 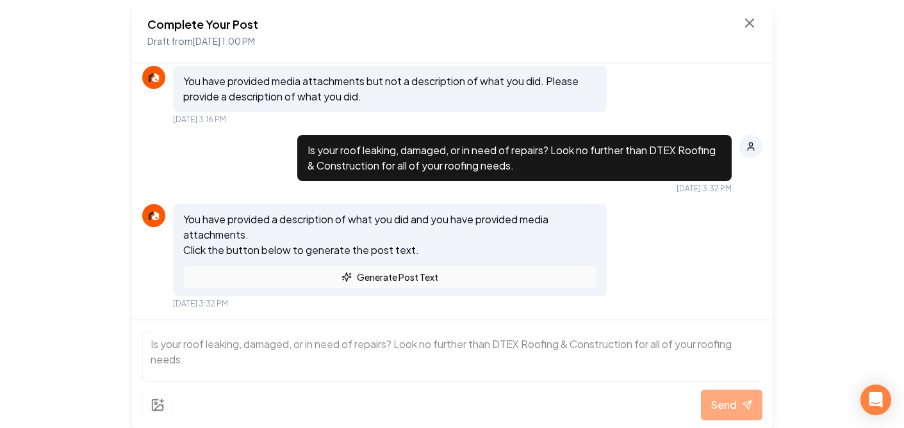 I want to click on p: Is your roof leaking, damaged, or in need of repairs? Look no further than DTEX Roofing & Constru..., so click(x=514, y=158).